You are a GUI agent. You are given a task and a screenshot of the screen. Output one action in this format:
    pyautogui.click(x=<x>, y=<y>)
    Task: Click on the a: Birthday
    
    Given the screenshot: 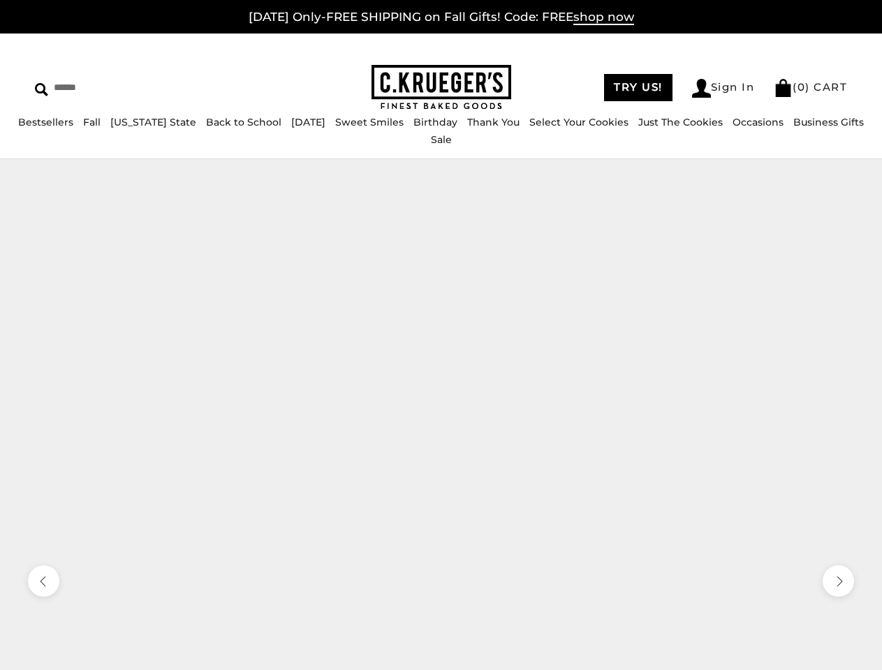 What is the action you would take?
    pyautogui.click(x=435, y=122)
    